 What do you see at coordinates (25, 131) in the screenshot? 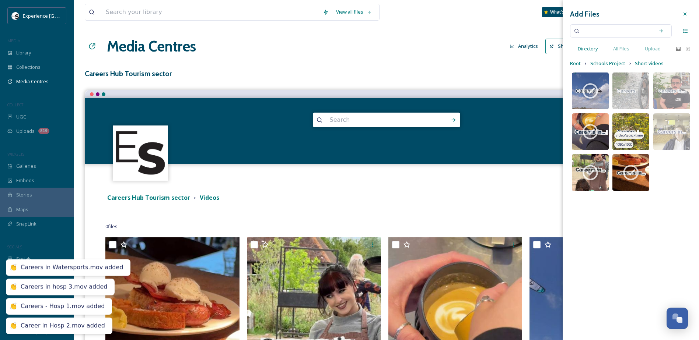
I see `span: Uploads` at bounding box center [25, 131].